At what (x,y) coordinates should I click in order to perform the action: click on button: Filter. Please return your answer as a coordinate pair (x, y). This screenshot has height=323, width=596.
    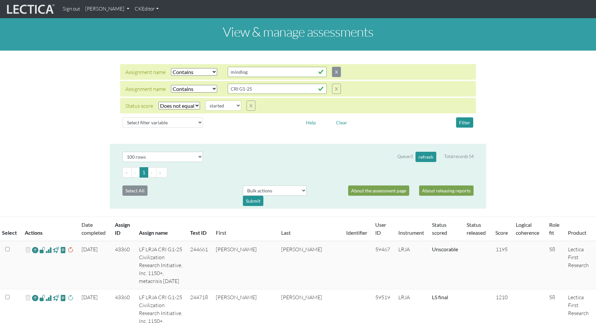
    Looking at the image, I should click on (465, 122).